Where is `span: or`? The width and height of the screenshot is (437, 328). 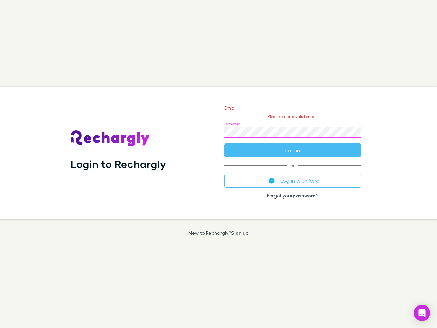 span: or is located at coordinates (292, 165).